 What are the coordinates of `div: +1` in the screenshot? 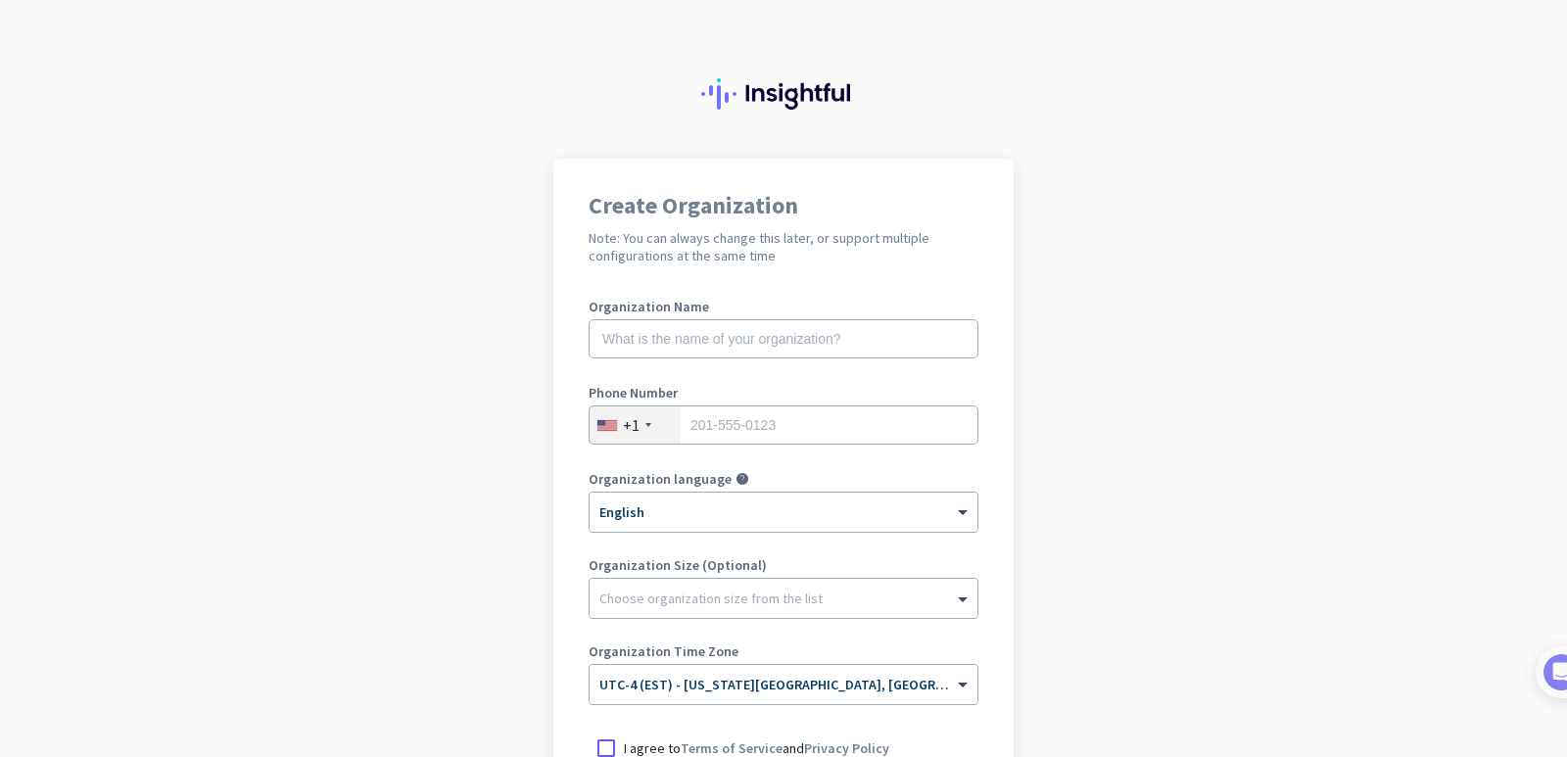 It's located at (631, 425).